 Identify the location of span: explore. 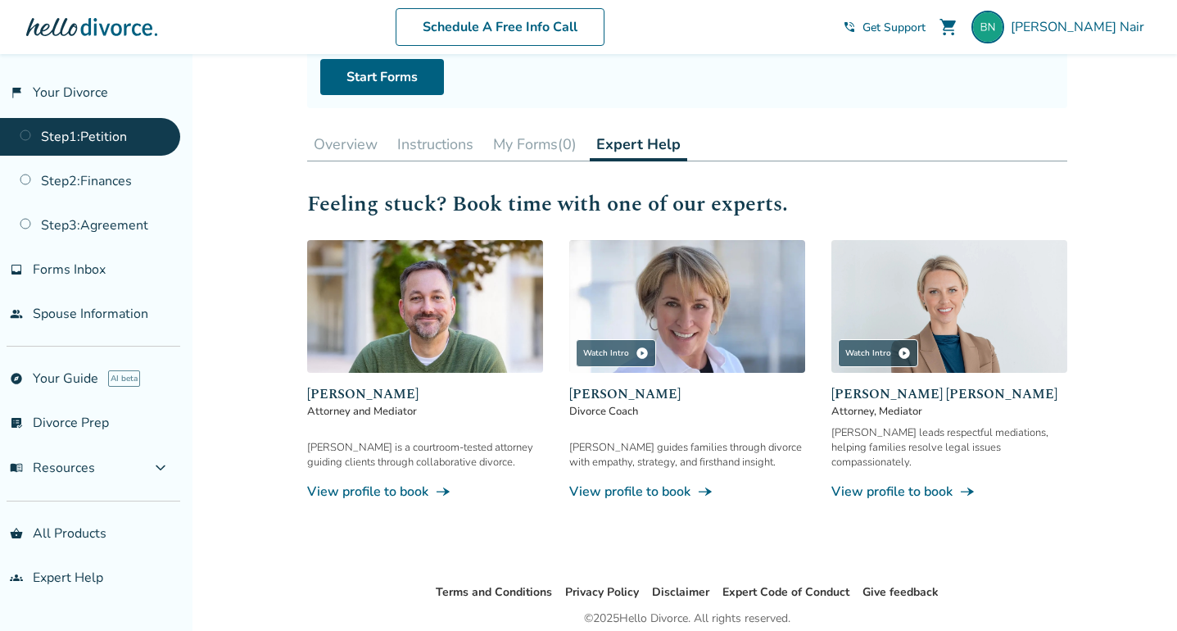
(16, 378).